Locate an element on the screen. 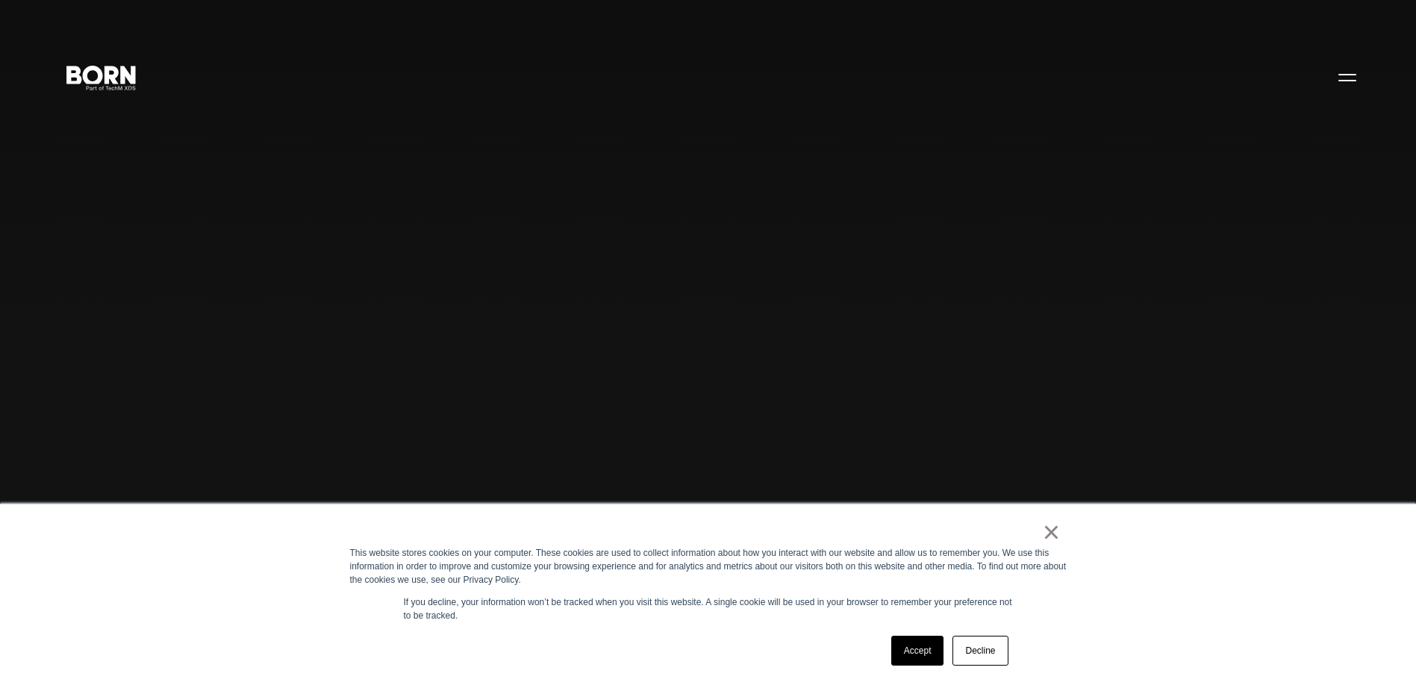  a: Decline is located at coordinates (980, 651).